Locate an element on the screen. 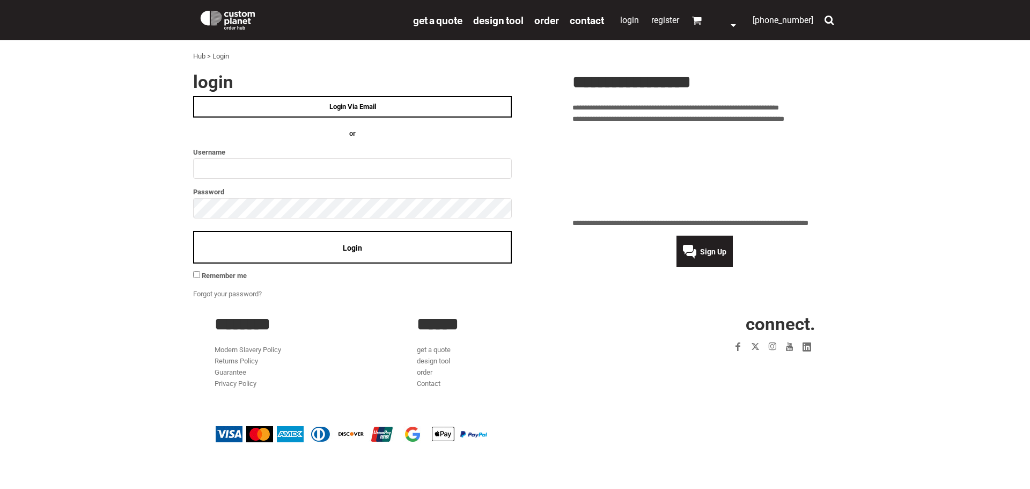 This screenshot has height=489, width=1030. span: Sign Up is located at coordinates (713, 252).